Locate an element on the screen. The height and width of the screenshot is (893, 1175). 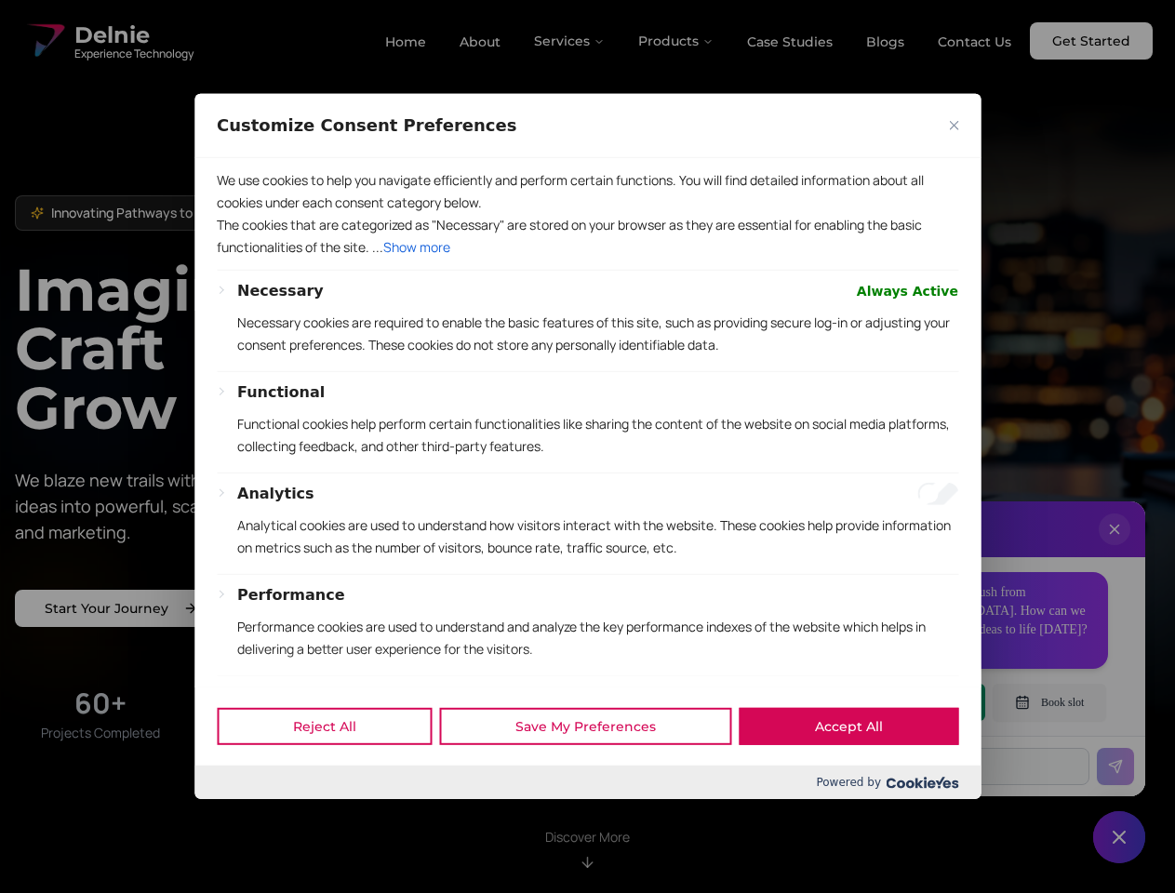
span: Always Active is located at coordinates (907, 291).